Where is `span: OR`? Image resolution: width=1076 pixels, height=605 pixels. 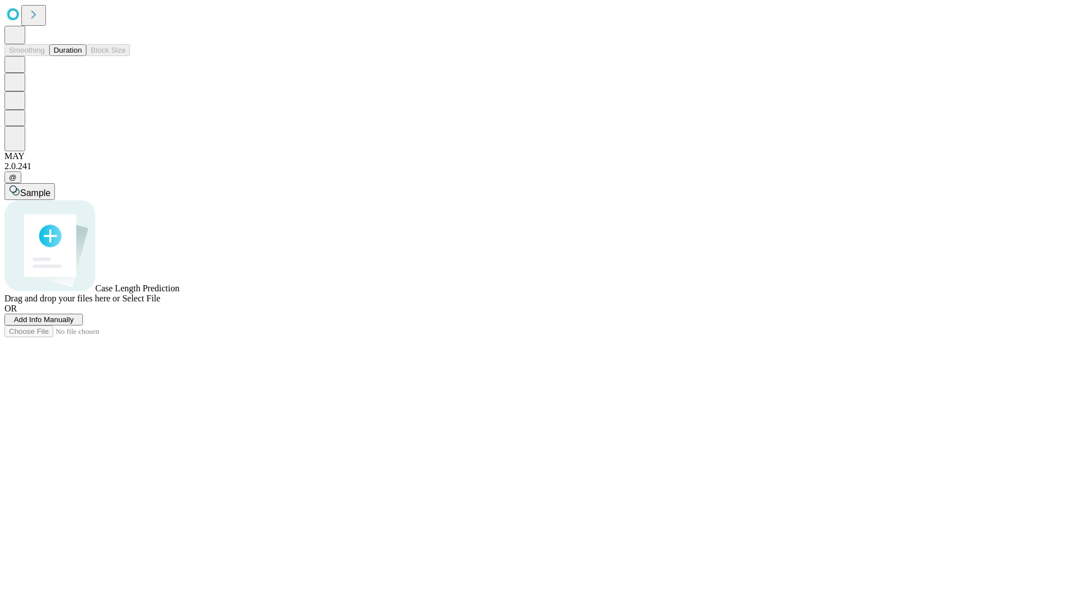
span: OR is located at coordinates (11, 308).